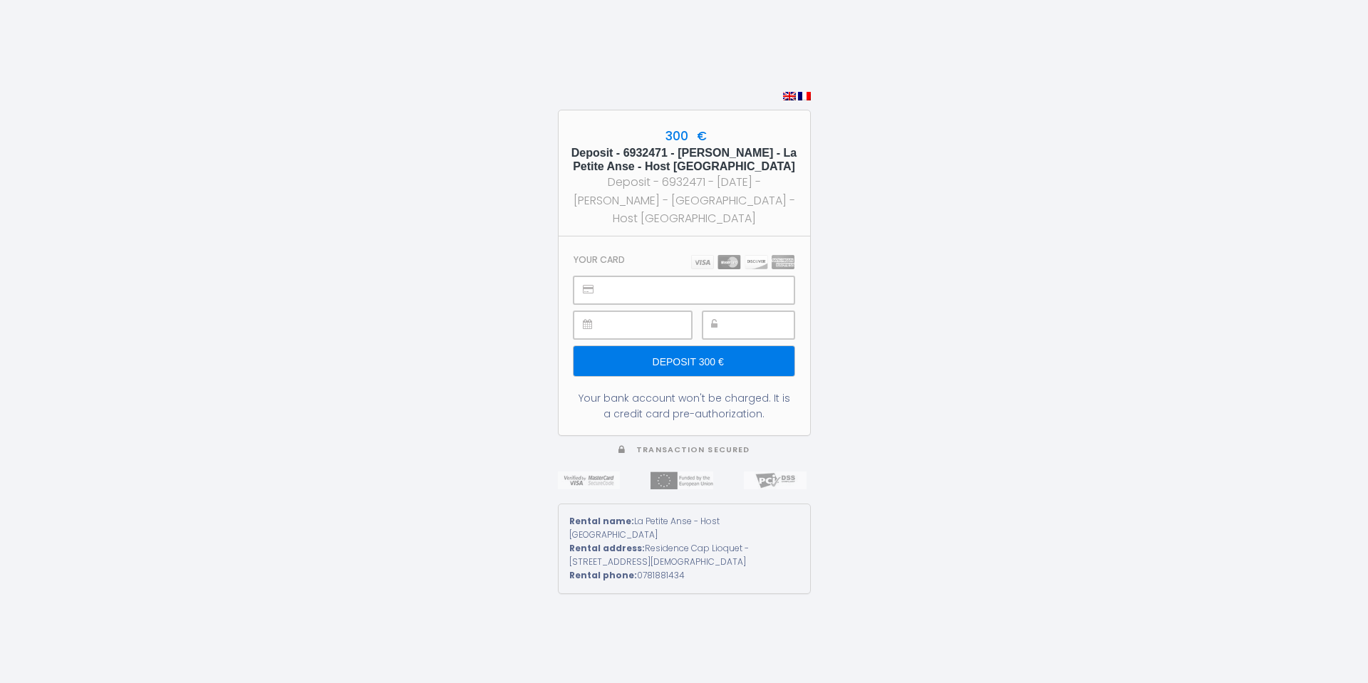 The width and height of the screenshot is (1368, 683). Describe the element at coordinates (693, 450) in the screenshot. I see `span: Transaction secured` at that location.